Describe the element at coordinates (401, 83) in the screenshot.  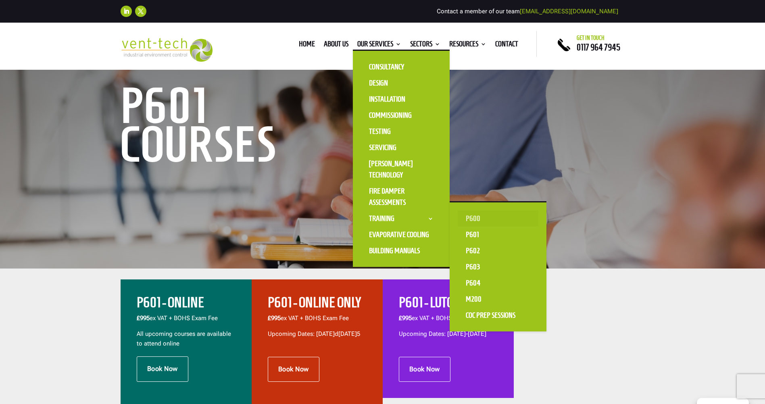
I see `a: Design` at that location.